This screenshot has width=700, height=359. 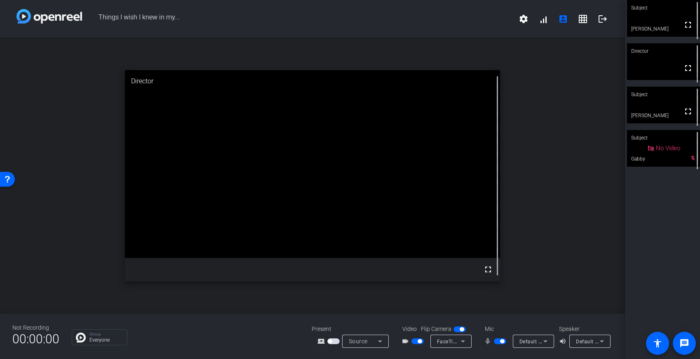 I want to click on div: Not Recording, so click(x=36, y=328).